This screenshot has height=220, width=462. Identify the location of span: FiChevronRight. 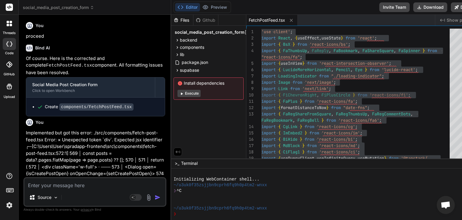
(300, 95).